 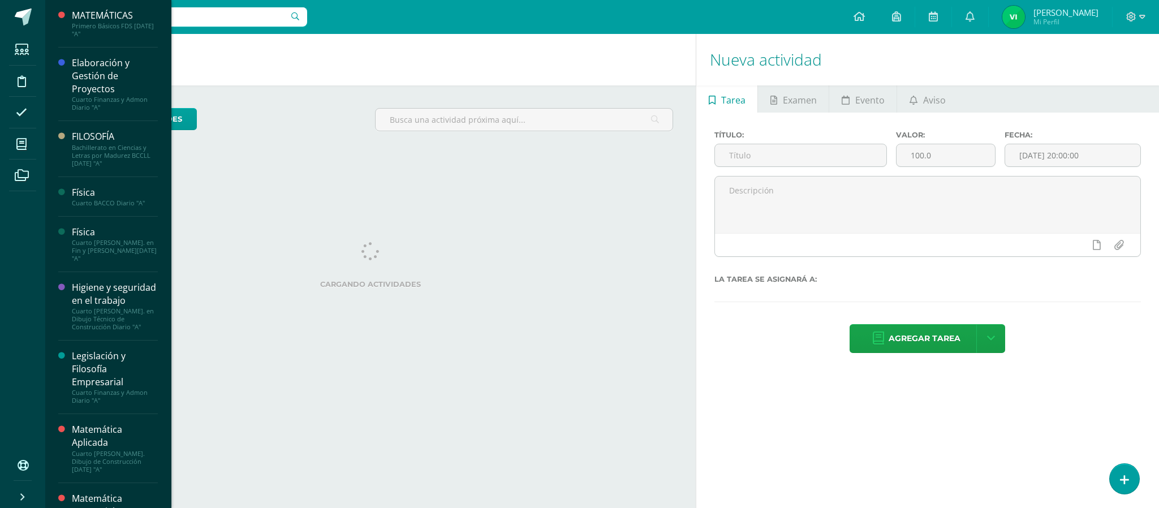 I want to click on input: Fecha de entrega, so click(x=1072, y=155).